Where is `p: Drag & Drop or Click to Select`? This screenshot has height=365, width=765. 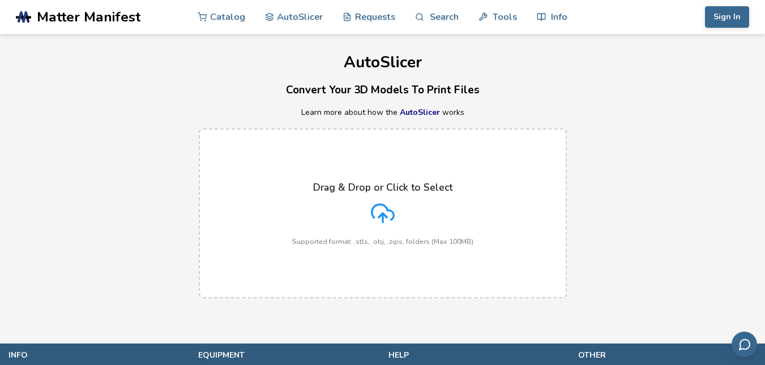
p: Drag & Drop or Click to Select is located at coordinates (383, 187).